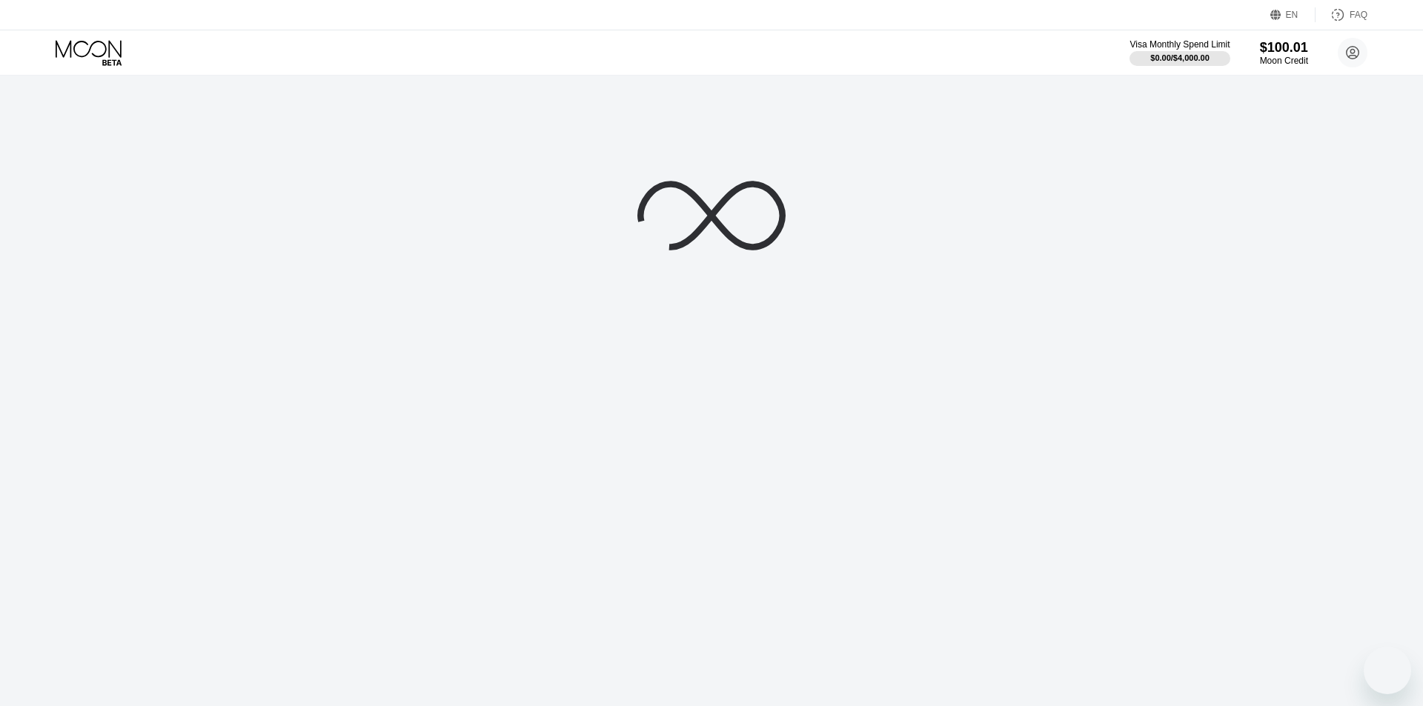 The width and height of the screenshot is (1423, 706). Describe the element at coordinates (1179, 53) in the screenshot. I see `div: Visa Monthly Spend Limit$0.00/$4,000.00` at that location.